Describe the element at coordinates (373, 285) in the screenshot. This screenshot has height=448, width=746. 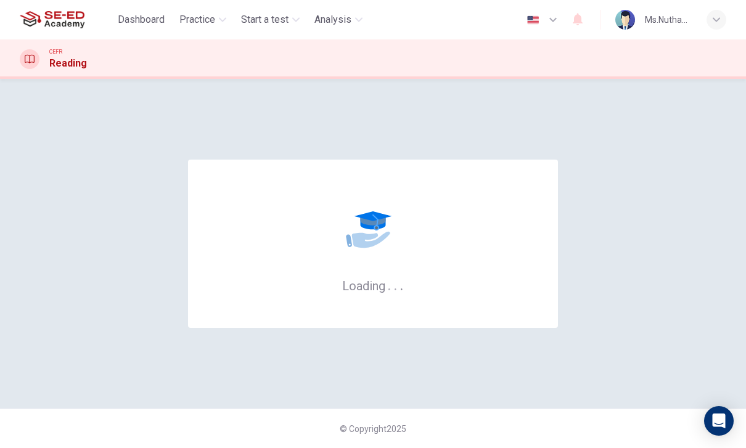
I see `h6: Loading` at that location.